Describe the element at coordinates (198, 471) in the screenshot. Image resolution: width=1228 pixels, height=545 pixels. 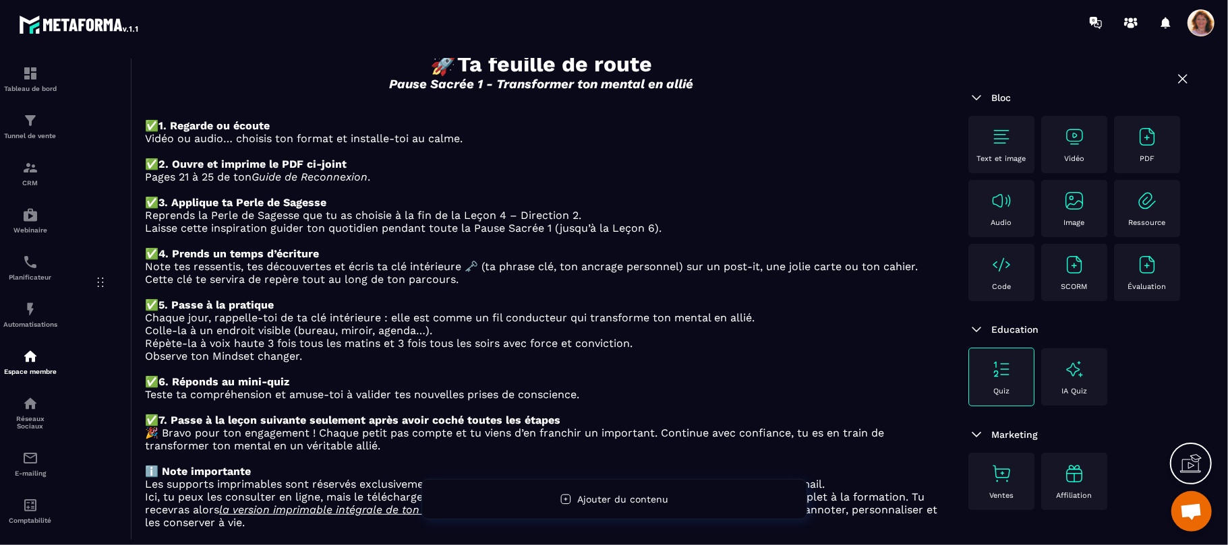
I see `strong: ℹ️ Note importante` at that location.